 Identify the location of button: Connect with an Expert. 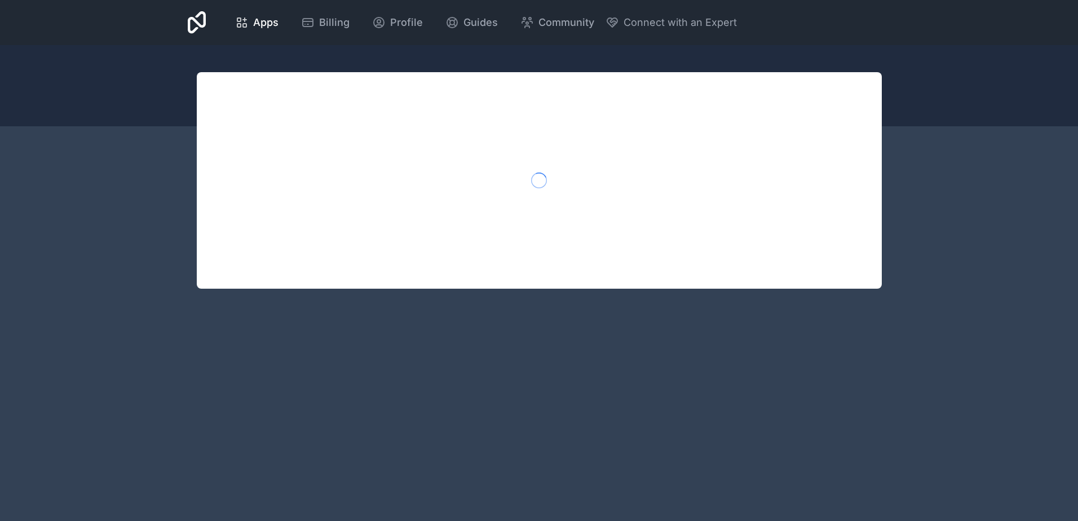
(671, 23).